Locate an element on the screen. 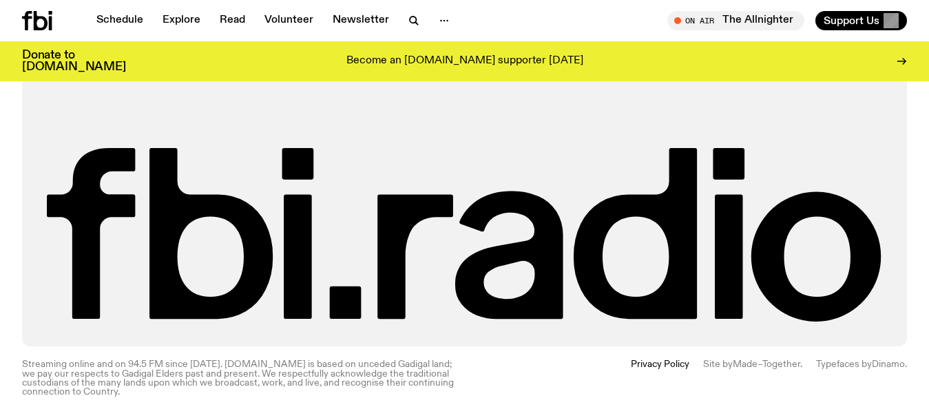 The height and width of the screenshot is (418, 929). a: Newsletter is located at coordinates (361, 21).